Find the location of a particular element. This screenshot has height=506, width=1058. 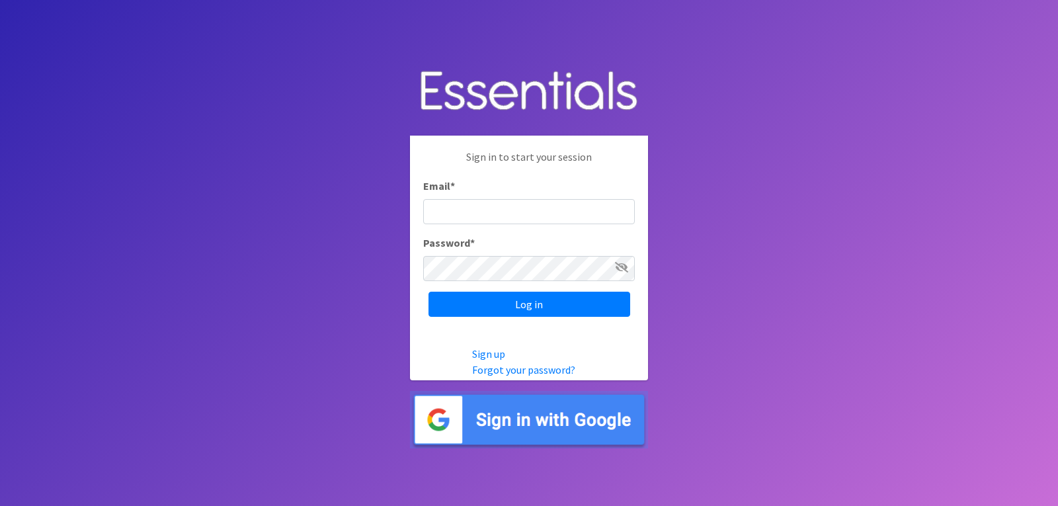

img: Human Essentials is located at coordinates (529, 91).